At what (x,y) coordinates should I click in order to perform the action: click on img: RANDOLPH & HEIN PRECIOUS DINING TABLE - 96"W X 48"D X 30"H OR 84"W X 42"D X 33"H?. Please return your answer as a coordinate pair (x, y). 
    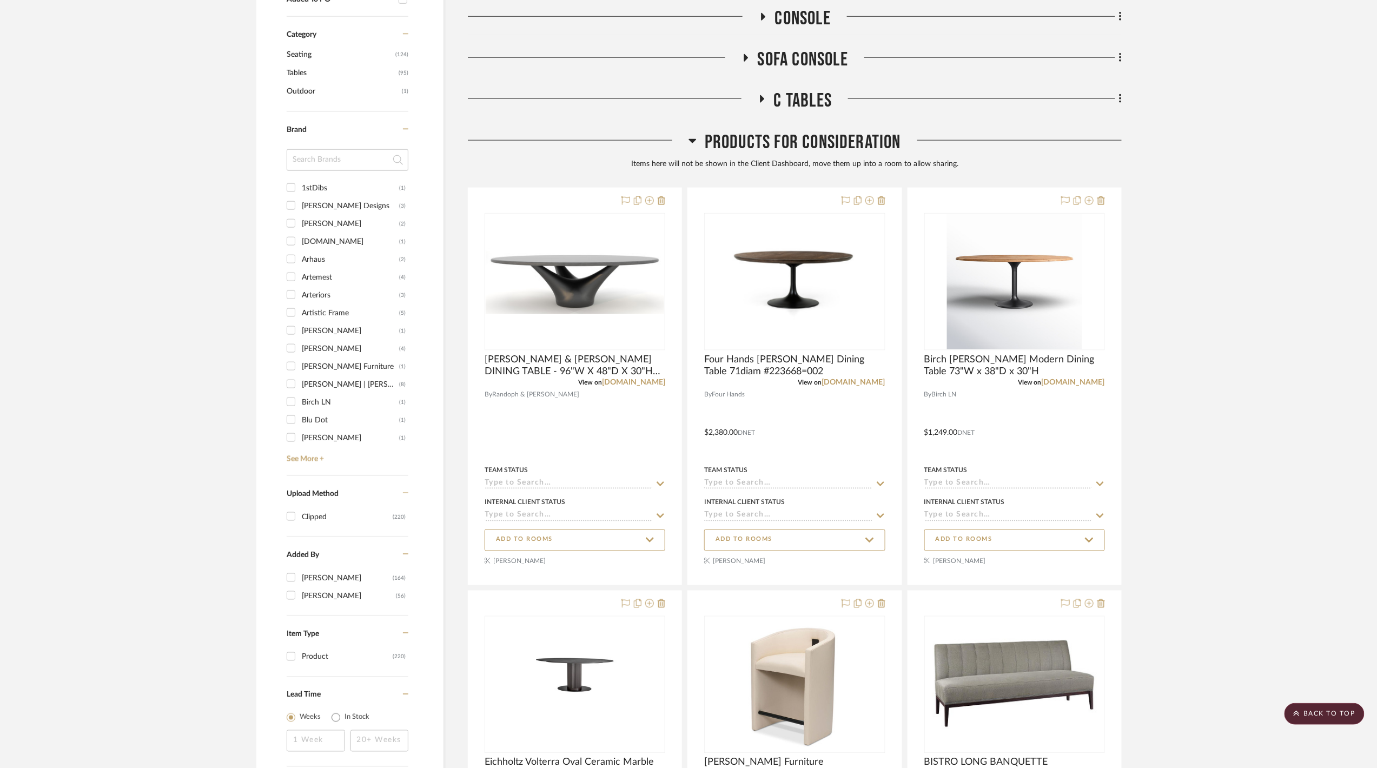
    Looking at the image, I should click on (575, 281).